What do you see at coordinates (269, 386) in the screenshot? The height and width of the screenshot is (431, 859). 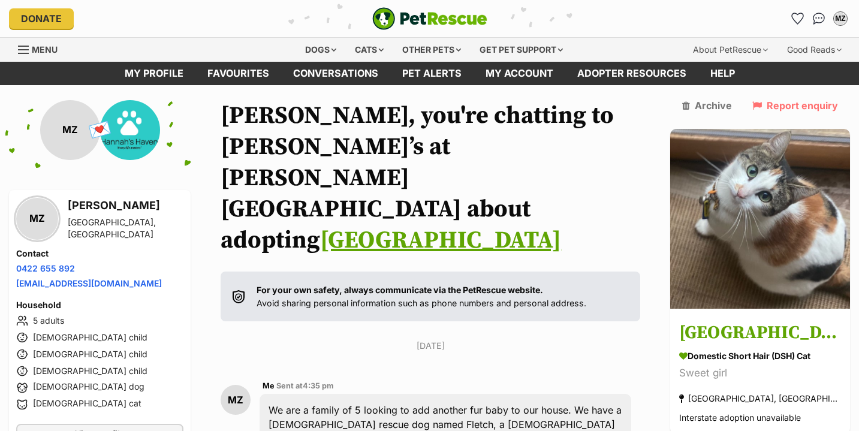 I see `span: Me` at bounding box center [269, 386].